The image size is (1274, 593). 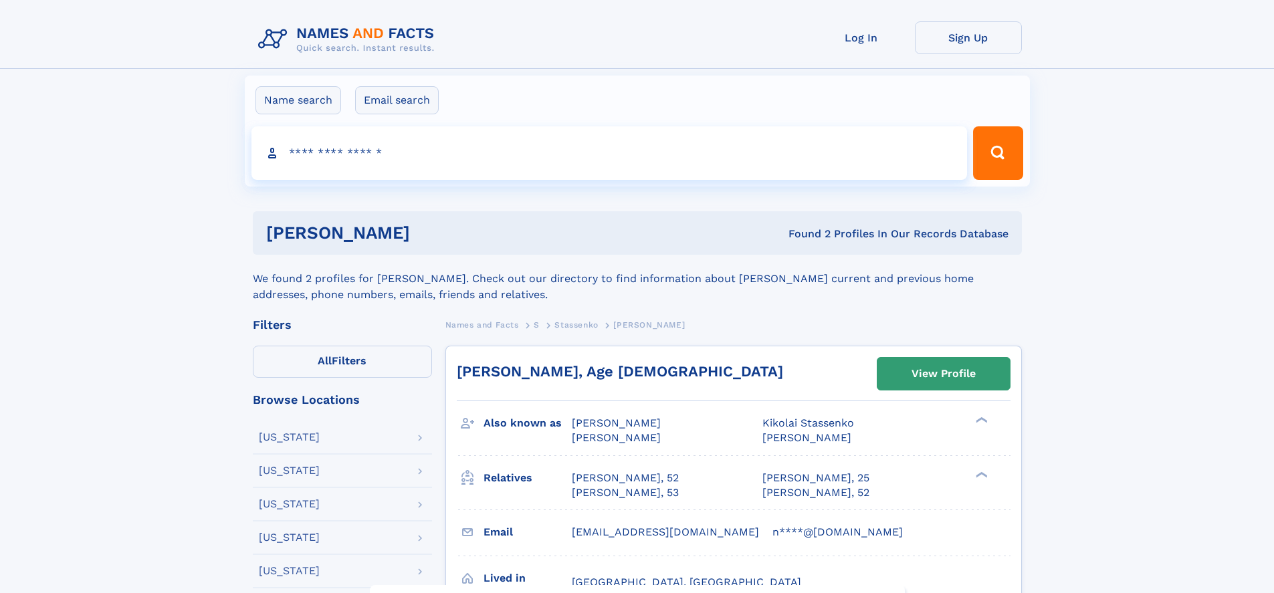 What do you see at coordinates (808, 423) in the screenshot?
I see `span: Kikolai Stassenko` at bounding box center [808, 423].